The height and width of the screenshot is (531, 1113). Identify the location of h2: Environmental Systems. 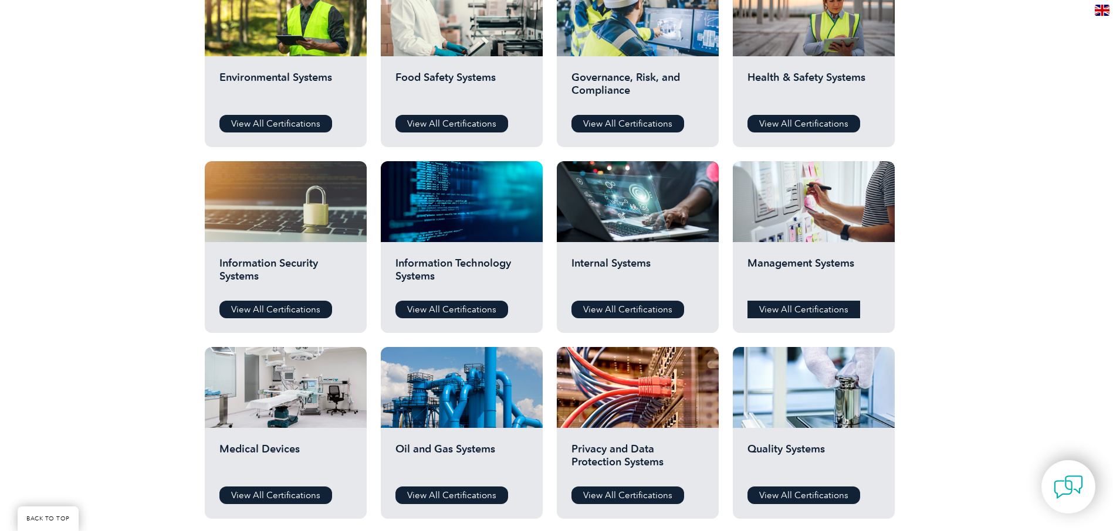
(286, 89).